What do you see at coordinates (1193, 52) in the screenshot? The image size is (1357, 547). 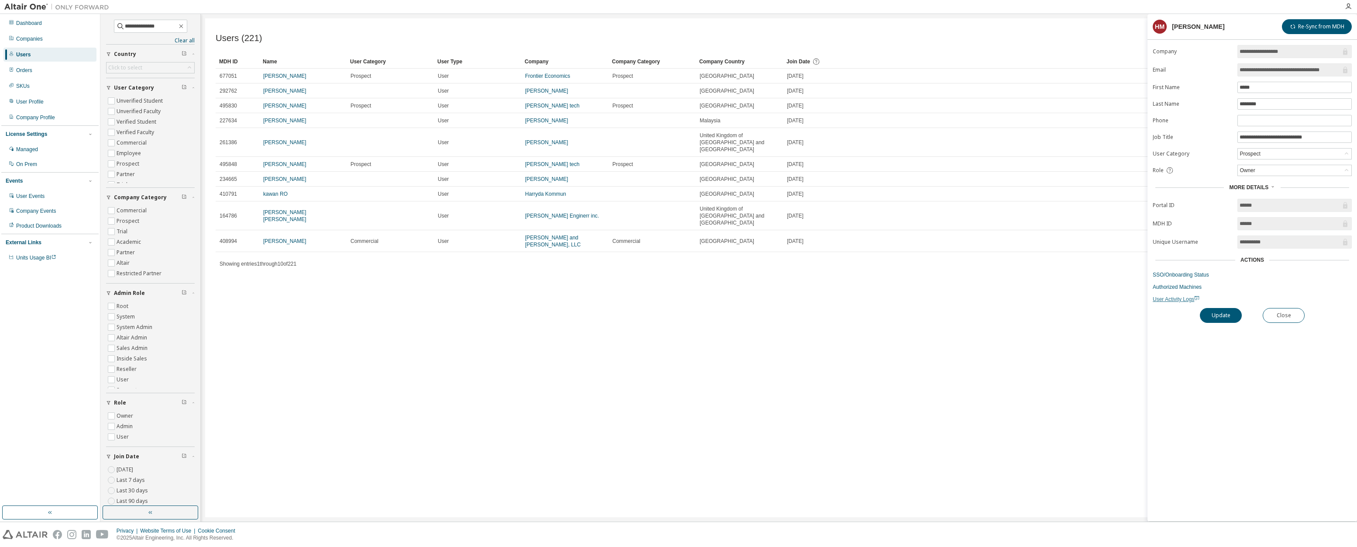 I see `label: Company` at bounding box center [1193, 52].